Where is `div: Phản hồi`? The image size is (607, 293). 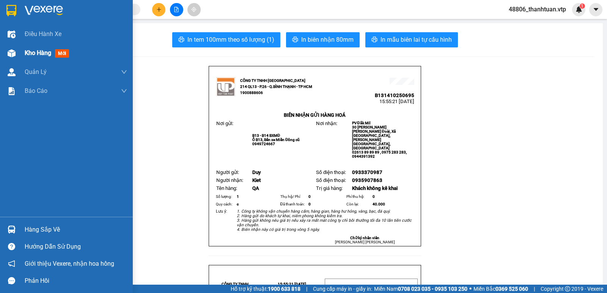
div: Phản hồi is located at coordinates (76, 281).